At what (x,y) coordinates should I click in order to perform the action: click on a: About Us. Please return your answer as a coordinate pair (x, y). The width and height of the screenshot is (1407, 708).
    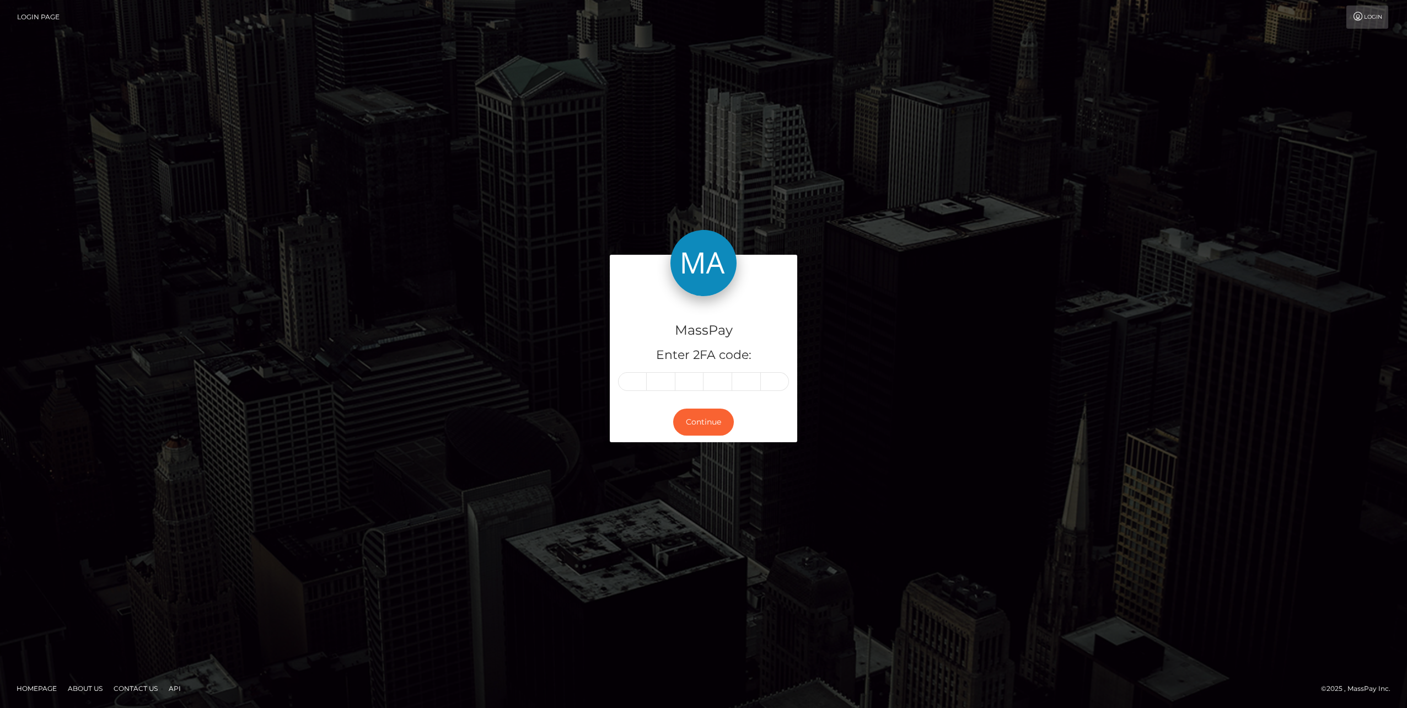
    Looking at the image, I should click on (85, 688).